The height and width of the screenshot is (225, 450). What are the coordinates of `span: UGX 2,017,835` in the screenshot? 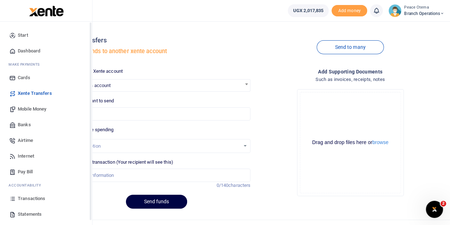 It's located at (308, 11).